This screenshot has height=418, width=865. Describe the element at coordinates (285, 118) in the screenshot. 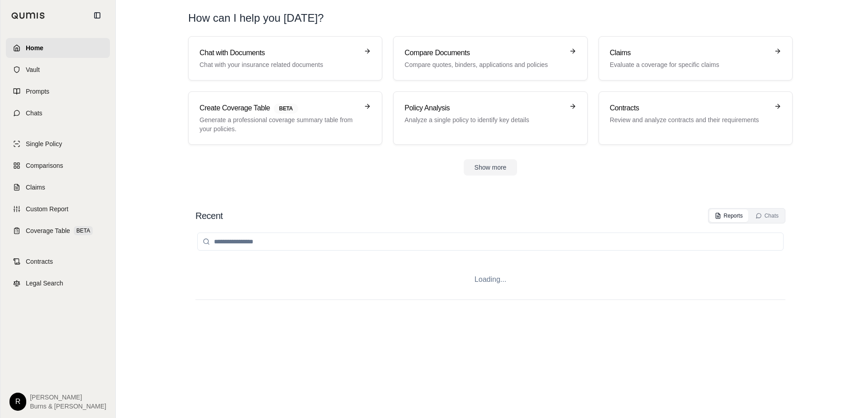

I see `a: Create Coverage TableBETAGenerate a professional coverage summary table from your policies.` at that location.